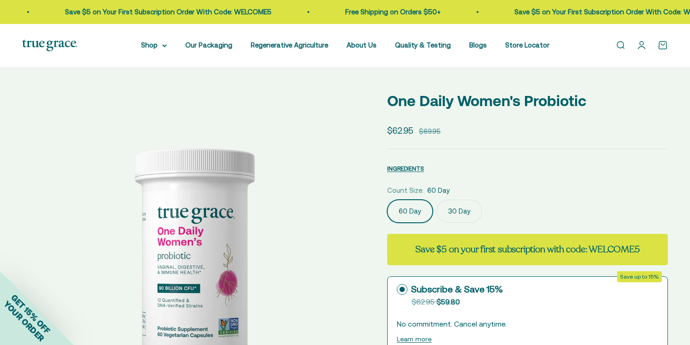 The image size is (690, 345). What do you see at coordinates (209, 45) in the screenshot?
I see `a: Our Packaging` at bounding box center [209, 45].